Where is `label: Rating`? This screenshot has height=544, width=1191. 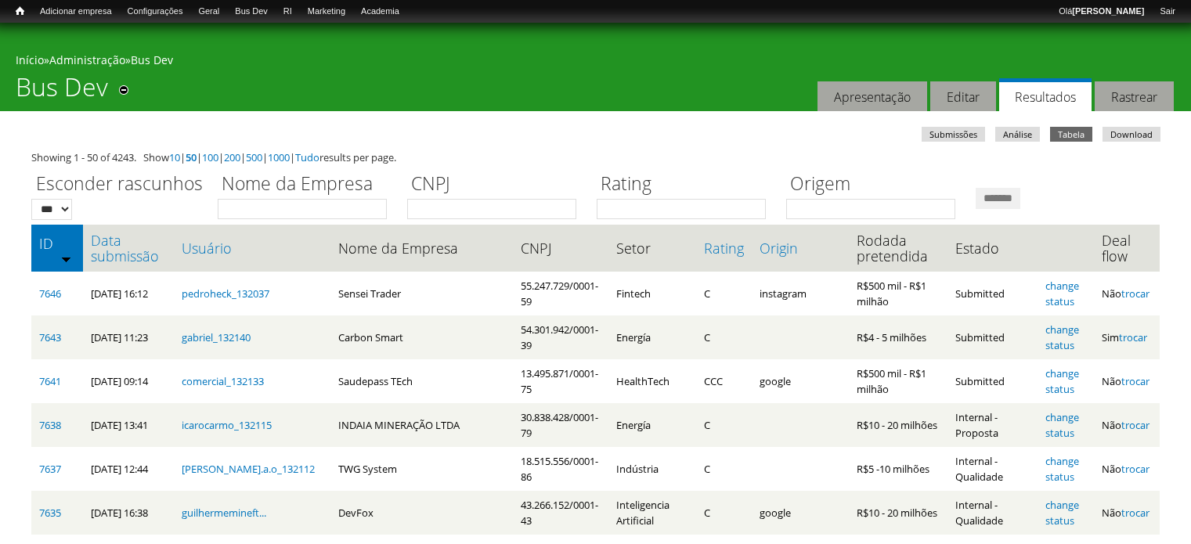 label: Rating is located at coordinates (686, 185).